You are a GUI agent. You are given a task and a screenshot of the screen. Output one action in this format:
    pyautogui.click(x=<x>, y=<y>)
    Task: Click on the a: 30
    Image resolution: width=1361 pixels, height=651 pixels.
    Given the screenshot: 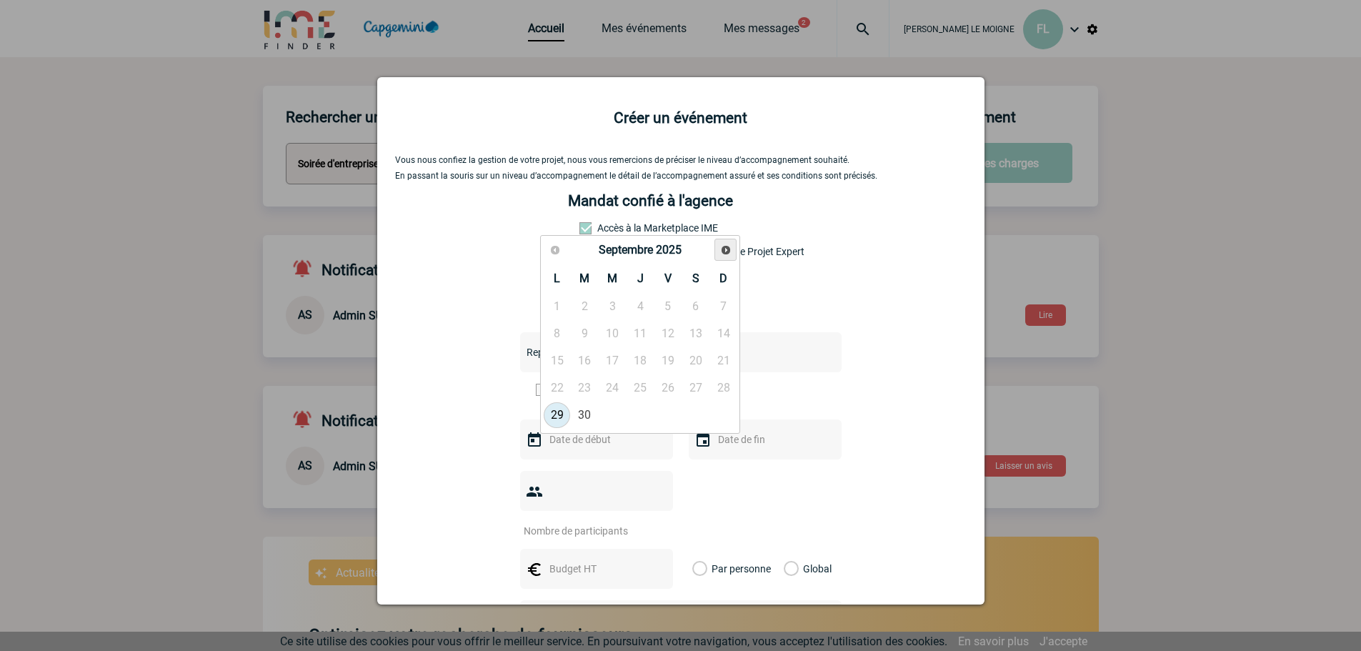 What is the action you would take?
    pyautogui.click(x=584, y=415)
    